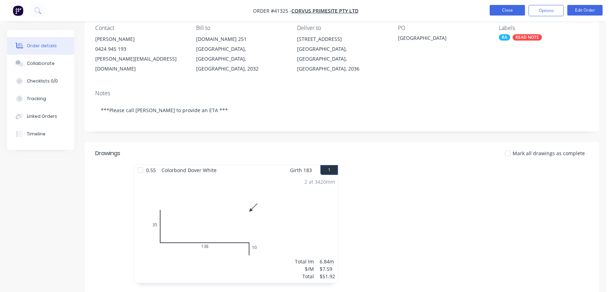 The height and width of the screenshot is (292, 611). Describe the element at coordinates (328, 262) in the screenshot. I see `div: 6.84m` at that location.